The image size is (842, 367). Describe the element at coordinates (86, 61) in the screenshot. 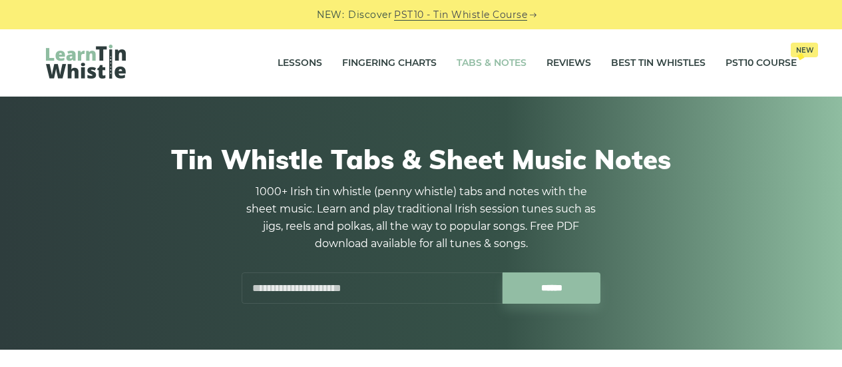

I see `img: LearnTinWhistle.com` at that location.